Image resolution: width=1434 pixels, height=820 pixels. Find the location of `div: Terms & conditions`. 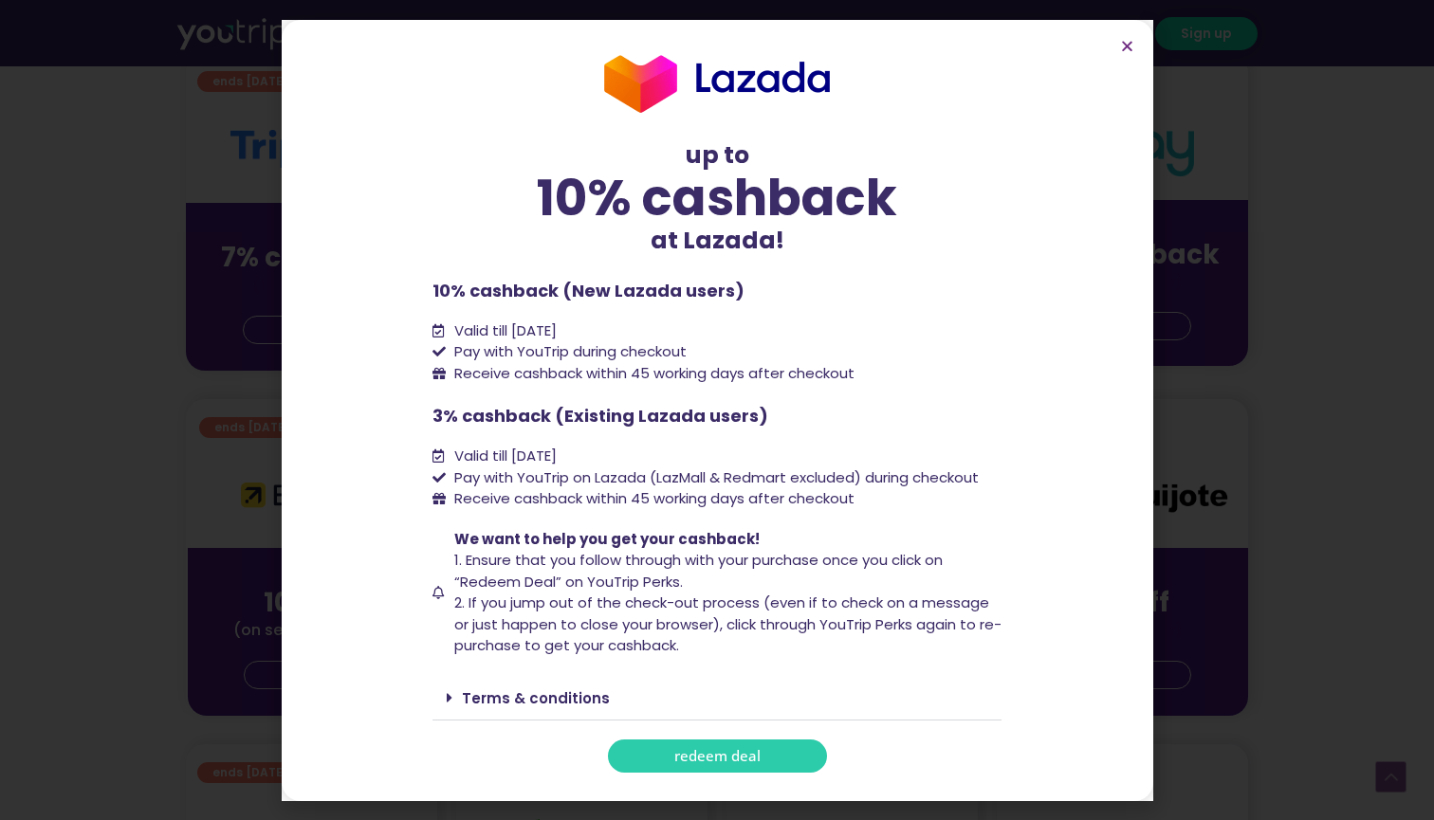

div: Terms & conditions is located at coordinates (717, 698).